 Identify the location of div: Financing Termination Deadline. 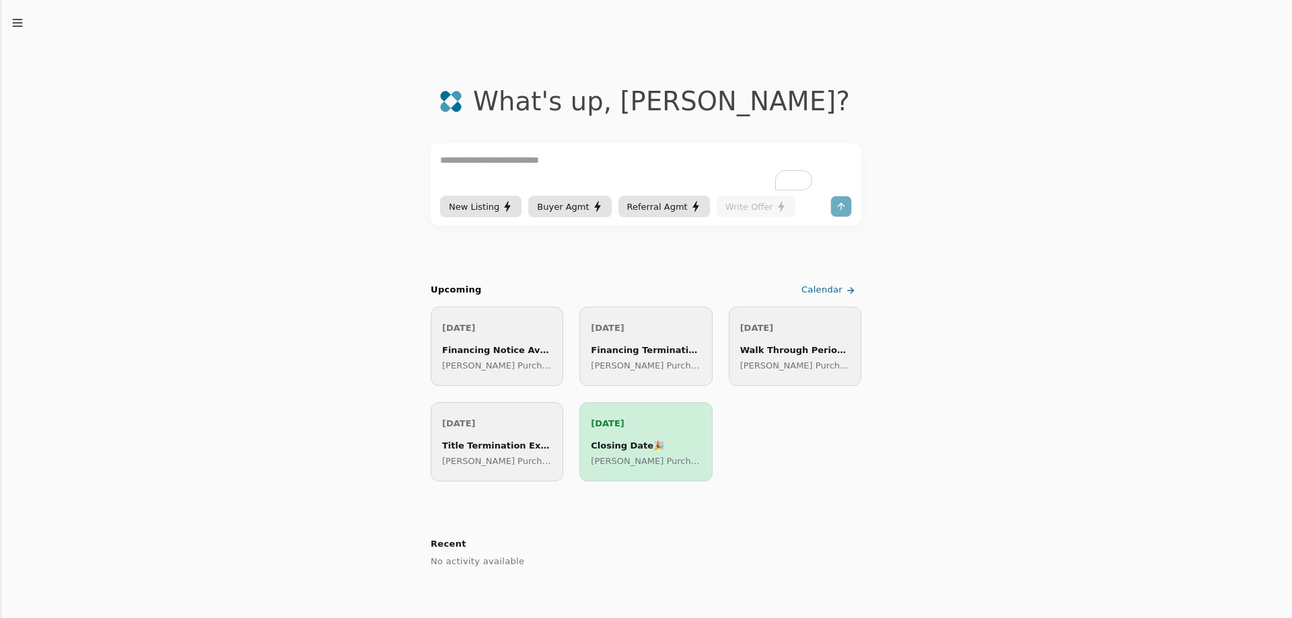
(645, 350).